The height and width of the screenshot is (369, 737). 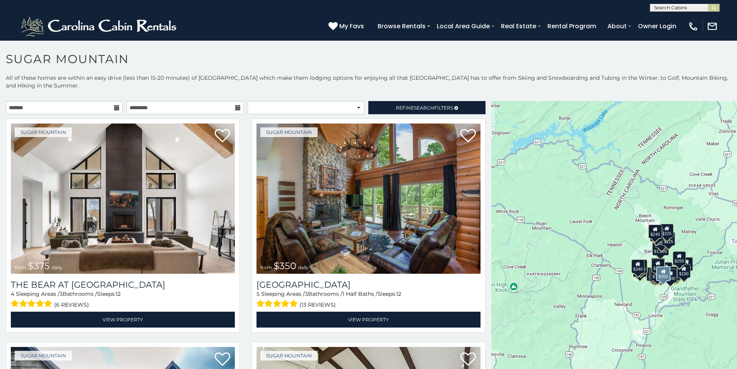 What do you see at coordinates (402, 26) in the screenshot?
I see `a: Browse Rentals` at bounding box center [402, 26].